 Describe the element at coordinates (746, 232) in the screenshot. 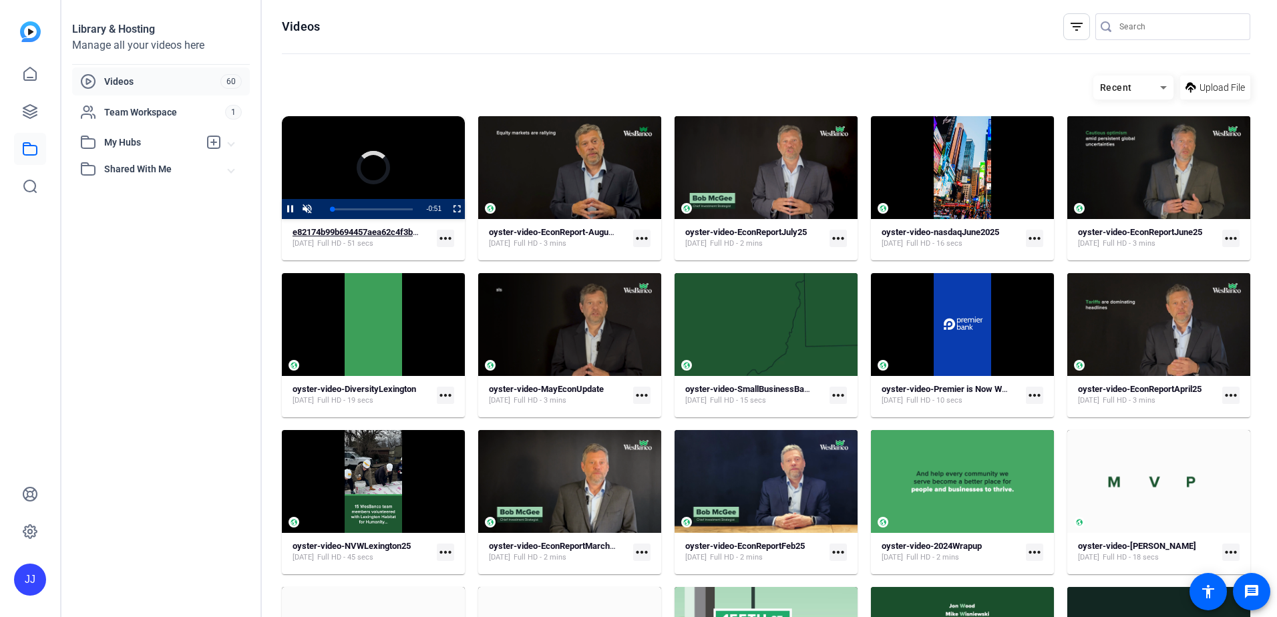

I see `strong: oyster-video-EconReportJuly25` at that location.